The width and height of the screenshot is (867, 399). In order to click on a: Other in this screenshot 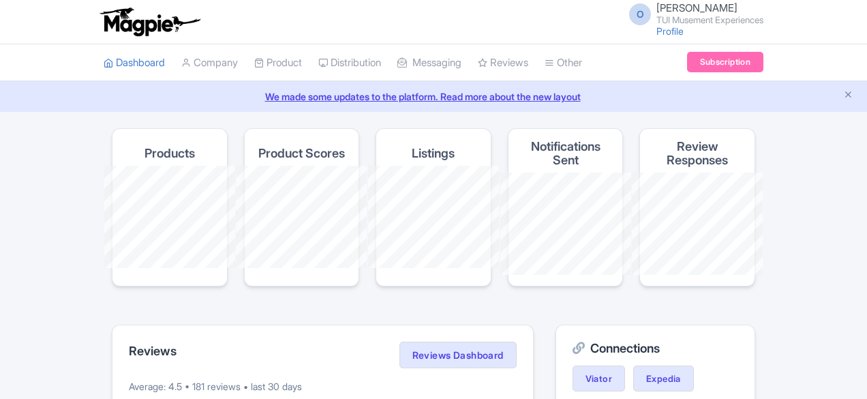, I will do `click(563, 63)`.